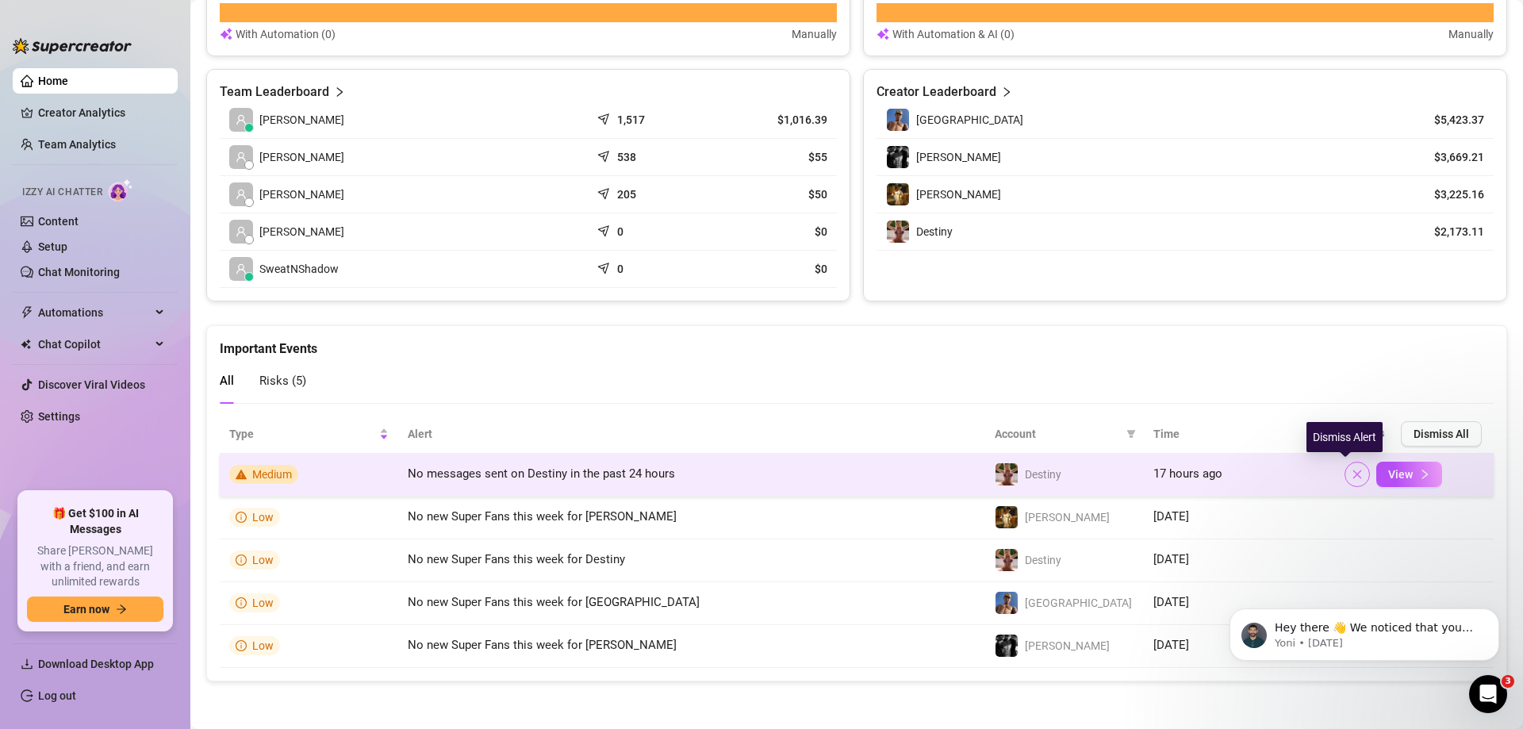 The image size is (1523, 729). What do you see at coordinates (171, 53) in the screenshot?
I see `p: Hey there 👋 We noticed that you have a few Bump Messages with media but no price, meaning they wi...` at bounding box center [171, 53].